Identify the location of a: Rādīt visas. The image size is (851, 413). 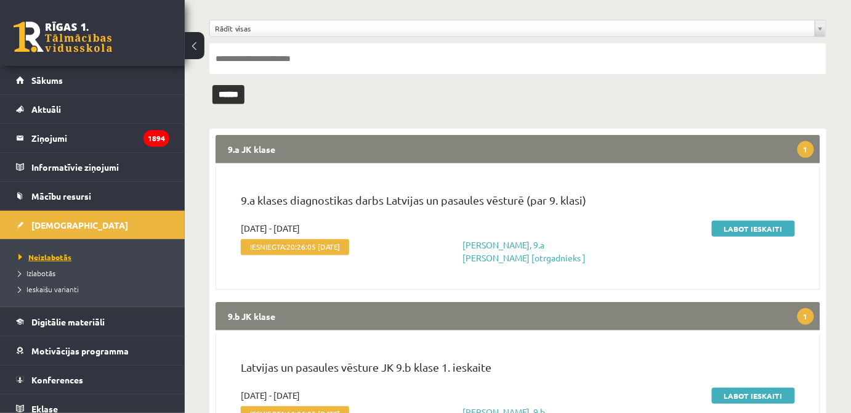
(518, 28).